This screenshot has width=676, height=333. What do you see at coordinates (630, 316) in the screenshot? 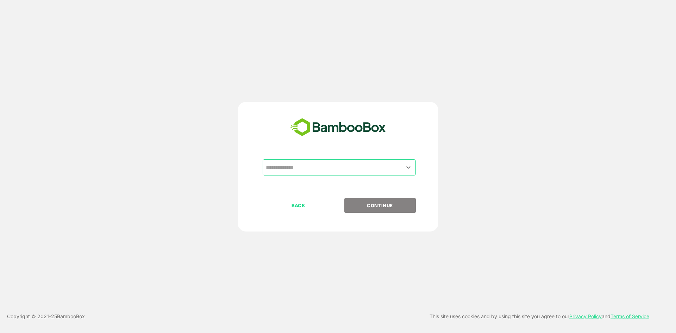
I see `a: Terms of Service` at bounding box center [630, 316].